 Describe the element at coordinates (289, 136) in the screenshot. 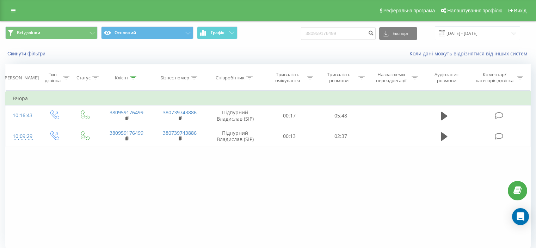

I see `td: 00:13` at that location.